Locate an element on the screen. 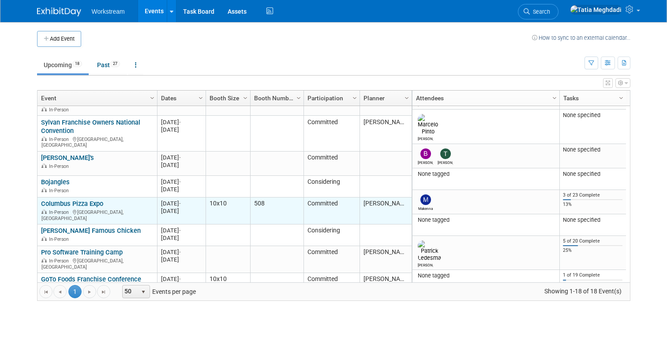  a: GoTo Foods Franchise Conference is located at coordinates (91, 279).